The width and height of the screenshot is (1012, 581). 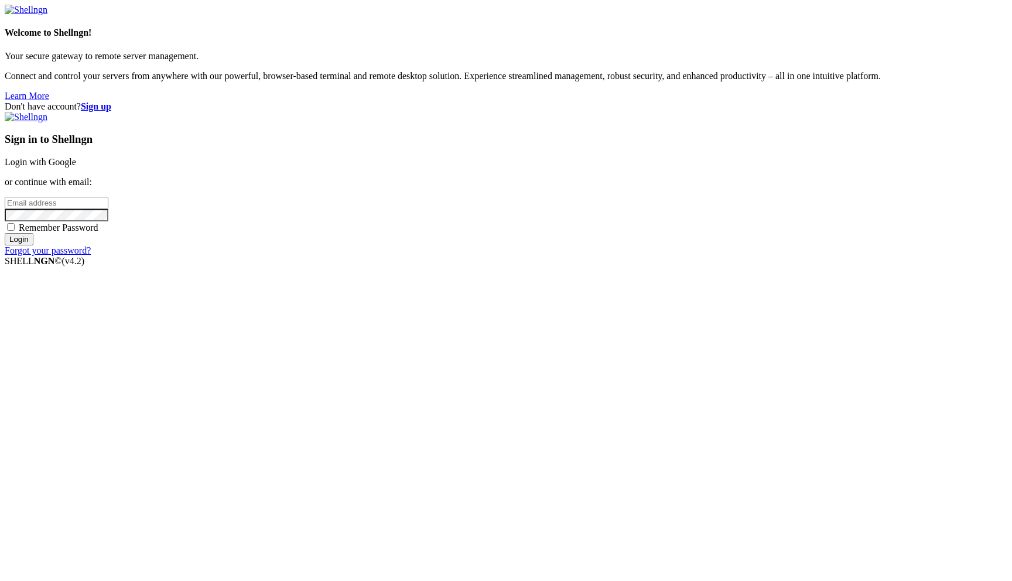 What do you see at coordinates (47, 250) in the screenshot?
I see `a: Forgot your password?` at bounding box center [47, 250].